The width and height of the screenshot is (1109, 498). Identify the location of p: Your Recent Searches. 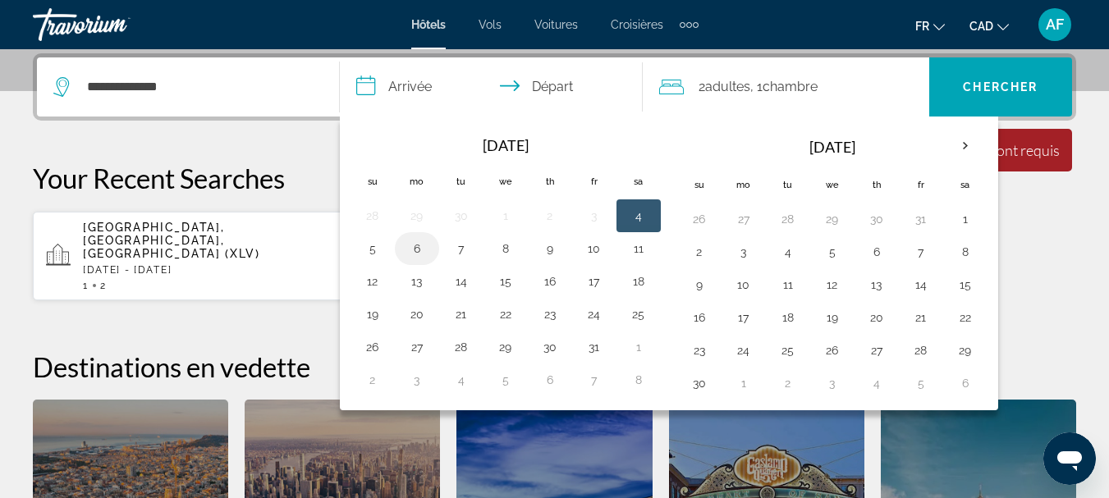
(554, 178).